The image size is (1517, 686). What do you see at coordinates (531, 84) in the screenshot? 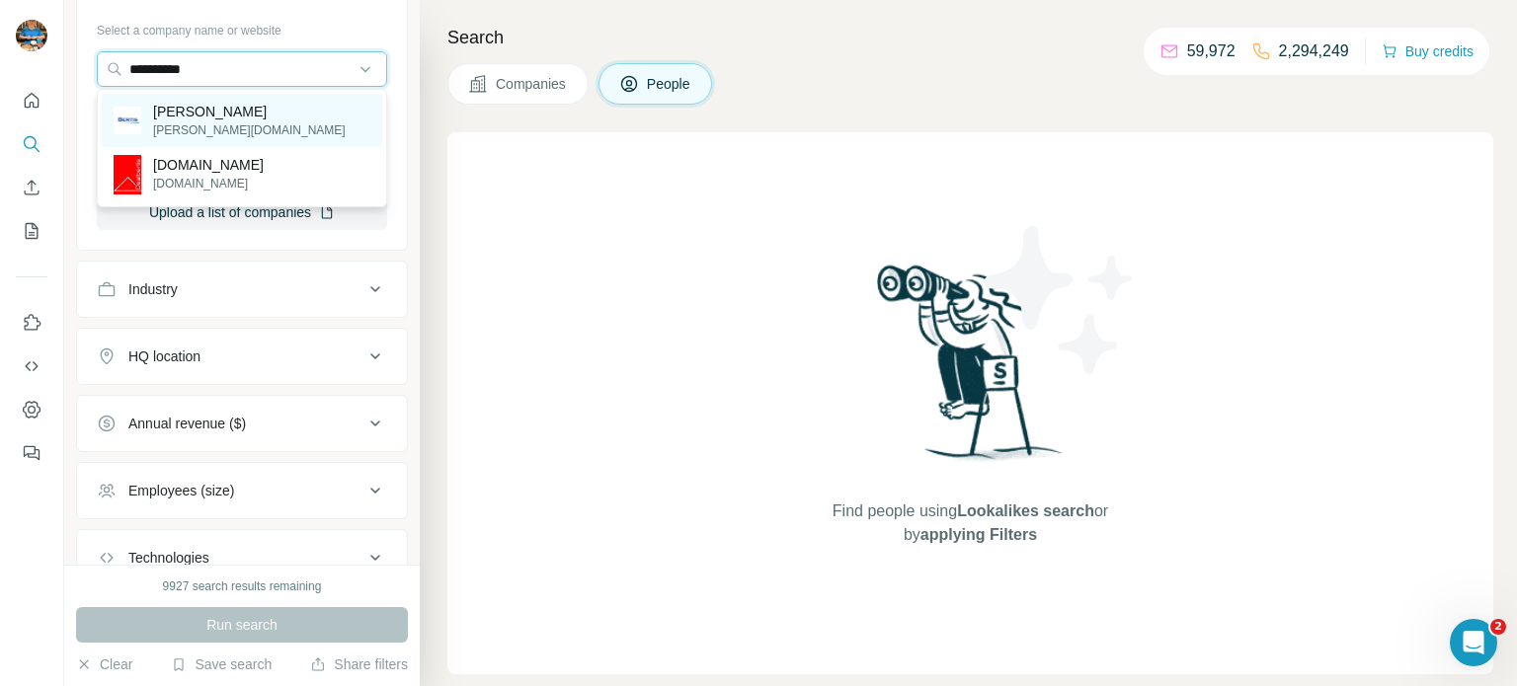
I see `span: Companies` at bounding box center [531, 84].